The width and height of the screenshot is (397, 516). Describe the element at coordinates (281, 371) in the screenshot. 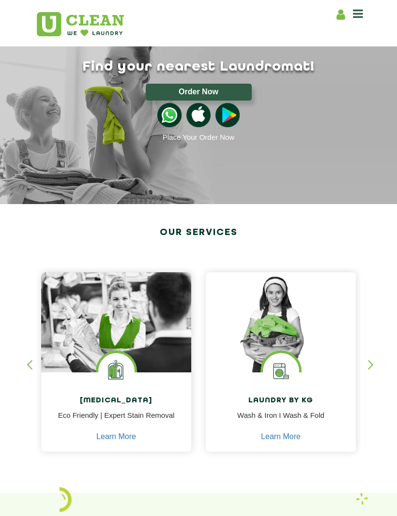

I see `img: laundry washing machine` at that location.